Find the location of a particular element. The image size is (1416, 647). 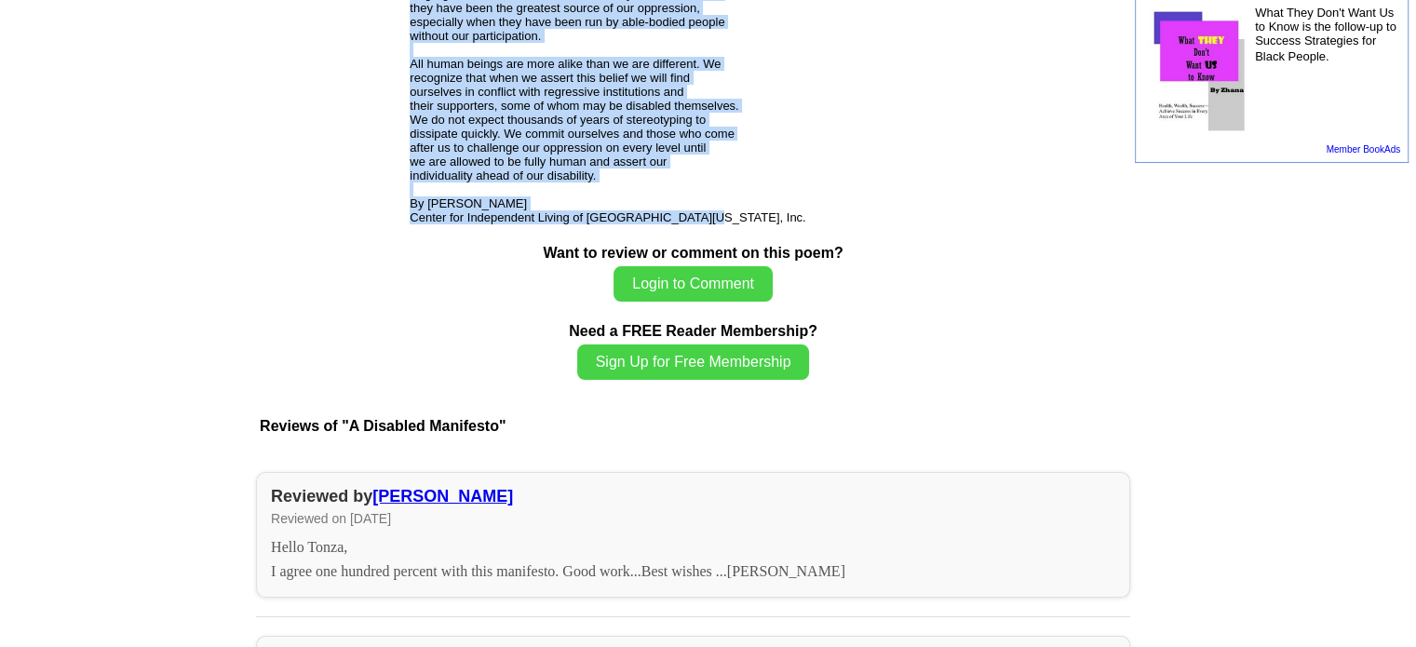

a: Login to Comment is located at coordinates (693, 283).